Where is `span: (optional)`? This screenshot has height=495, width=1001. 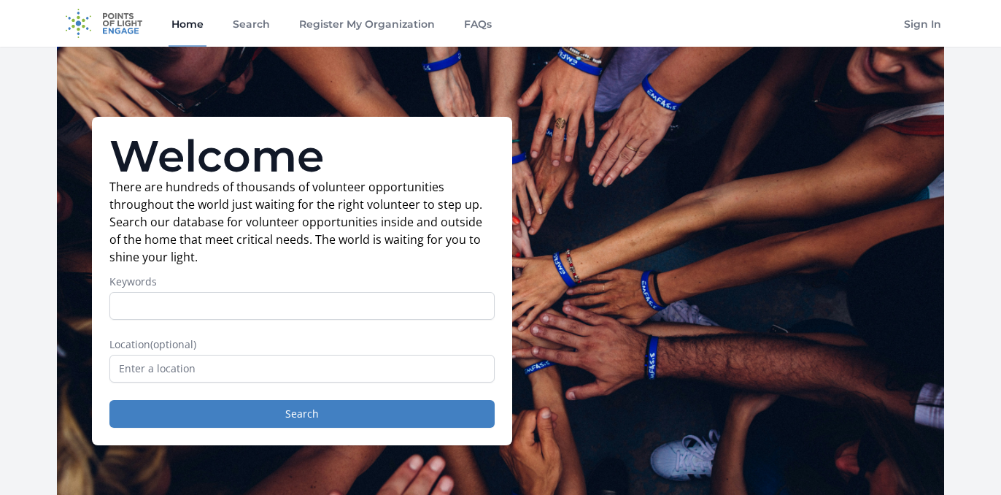
span: (optional) is located at coordinates (173, 344).